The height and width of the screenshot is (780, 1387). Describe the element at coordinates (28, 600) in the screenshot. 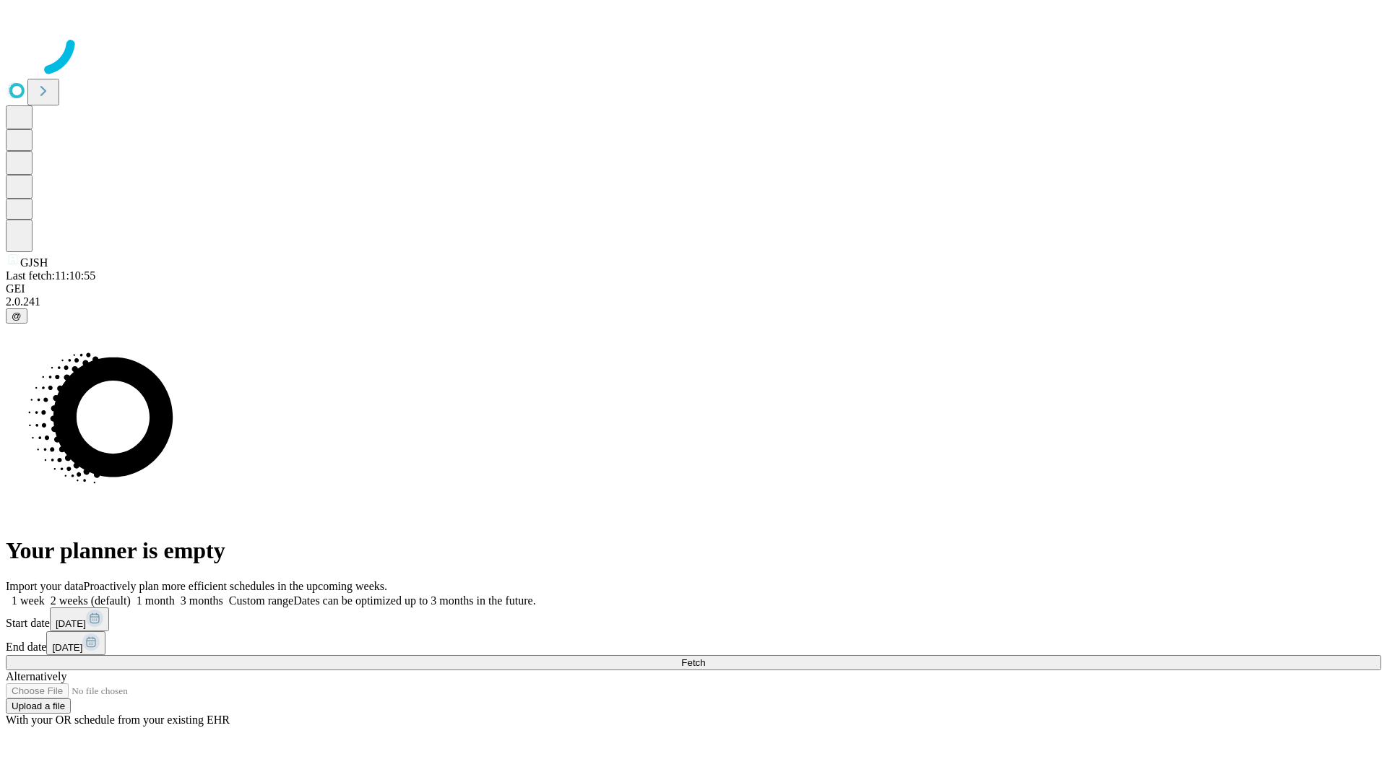

I see `span: 1 week` at that location.